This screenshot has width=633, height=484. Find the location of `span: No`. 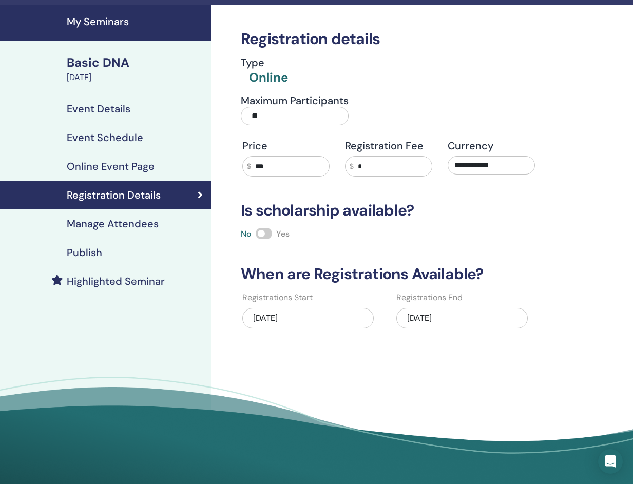

span: No is located at coordinates (246, 234).